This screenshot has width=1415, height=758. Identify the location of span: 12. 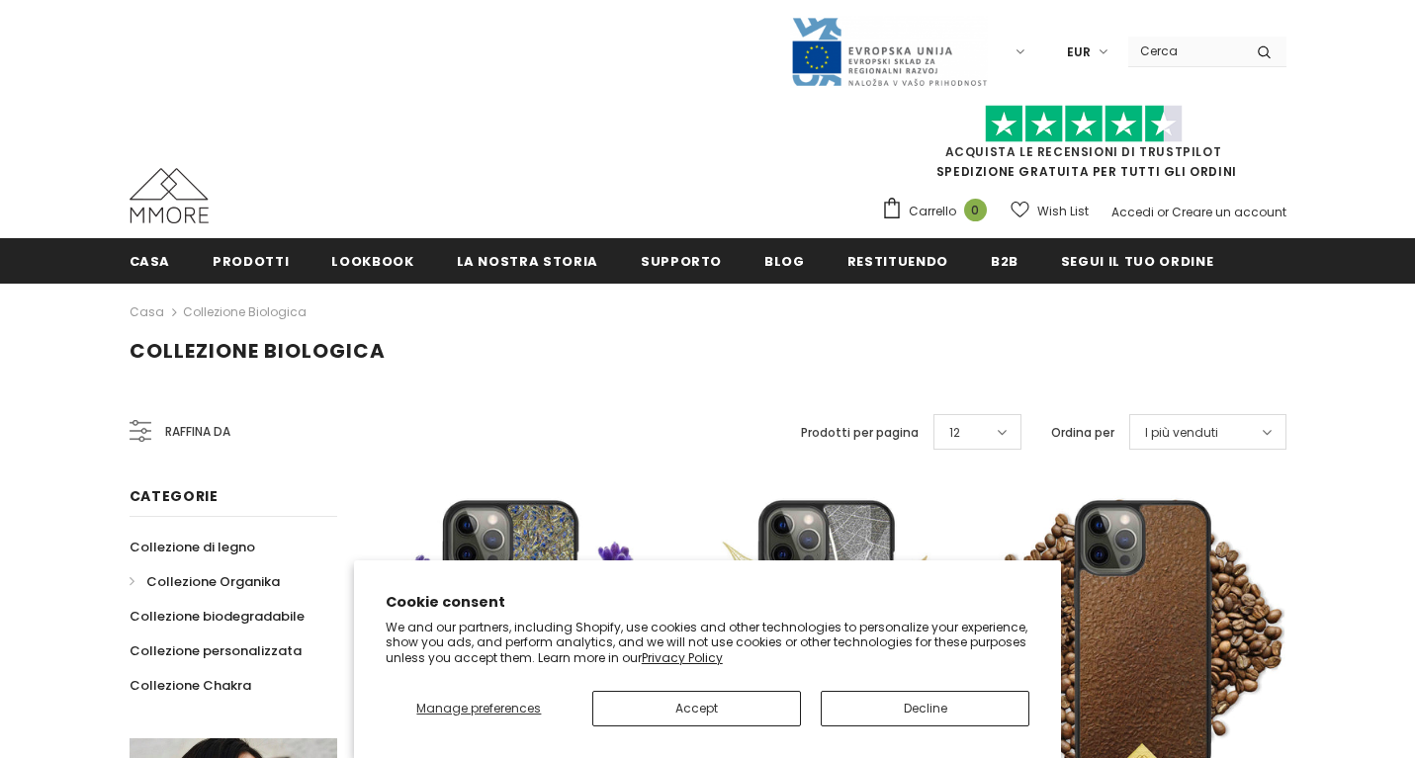
(954, 433).